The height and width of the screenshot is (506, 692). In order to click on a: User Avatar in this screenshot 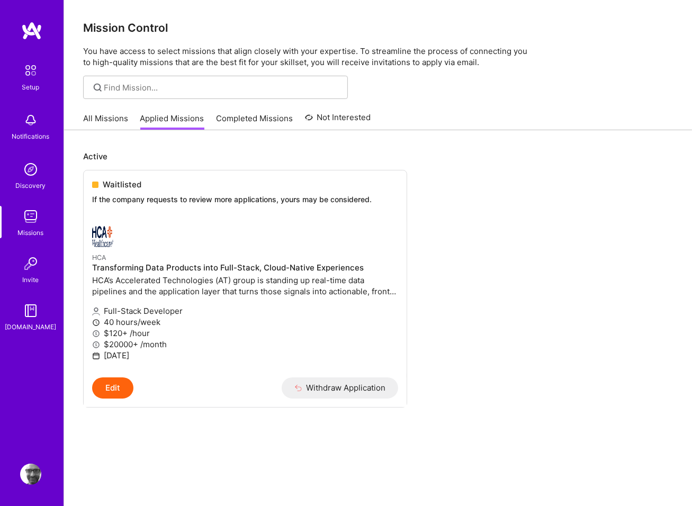, I will do `click(31, 474)`.